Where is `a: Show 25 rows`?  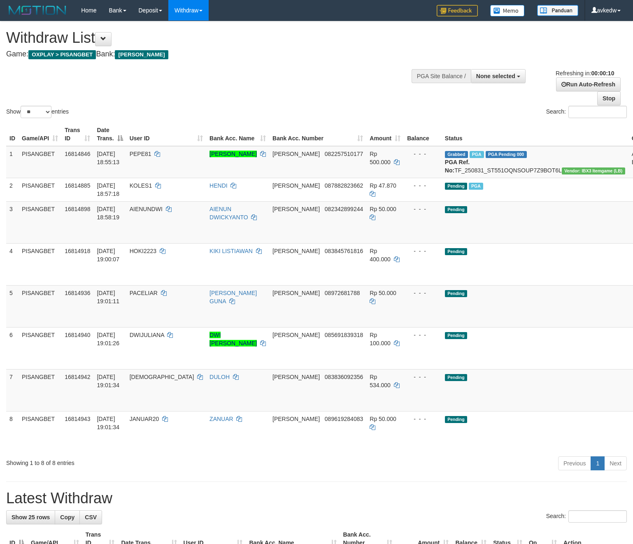
a: Show 25 rows is located at coordinates (30, 517).